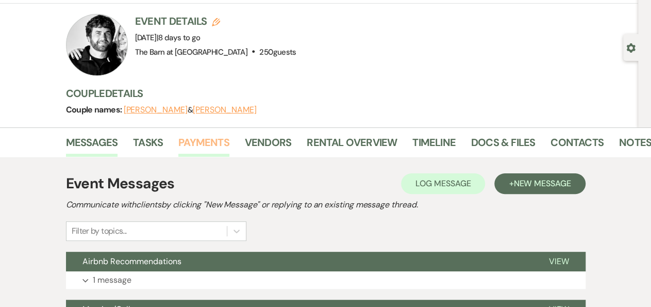  Describe the element at coordinates (443, 184) in the screenshot. I see `button: Log Message` at that location.